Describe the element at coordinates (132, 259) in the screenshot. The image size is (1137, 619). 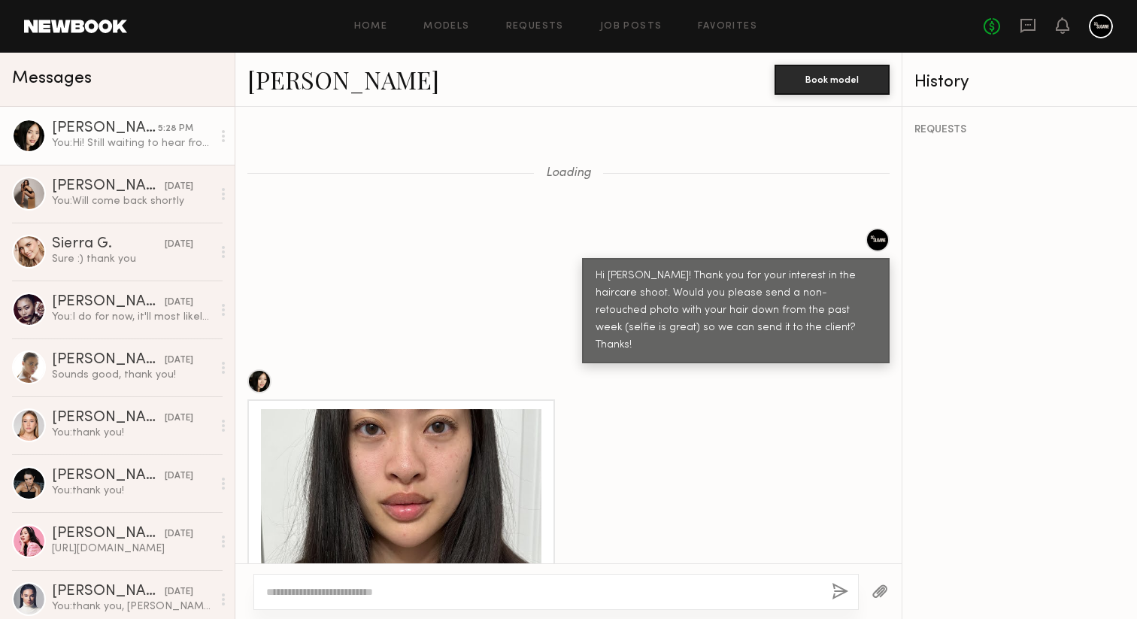
I see `div: Sure :) thank you` at that location.